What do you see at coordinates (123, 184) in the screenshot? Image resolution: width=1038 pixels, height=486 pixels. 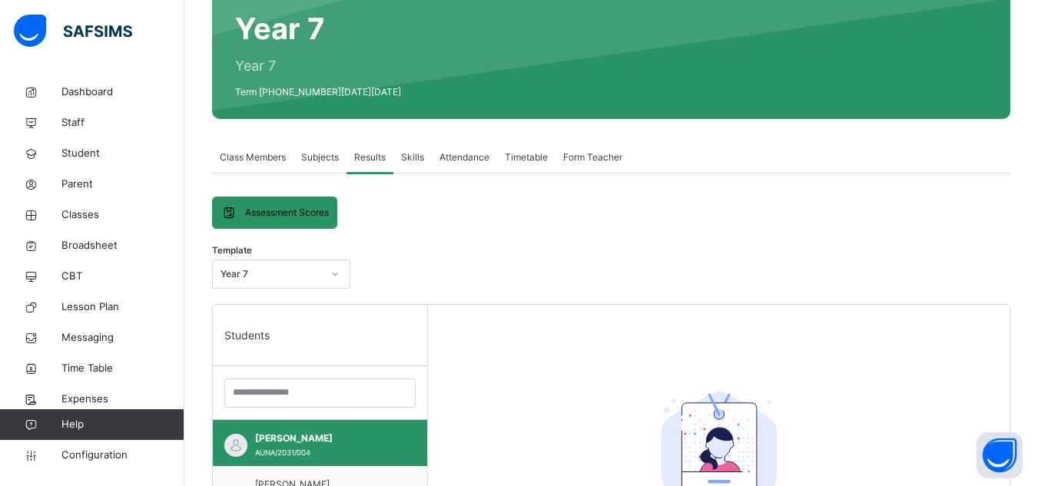 I see `span: Parent` at bounding box center [123, 184].